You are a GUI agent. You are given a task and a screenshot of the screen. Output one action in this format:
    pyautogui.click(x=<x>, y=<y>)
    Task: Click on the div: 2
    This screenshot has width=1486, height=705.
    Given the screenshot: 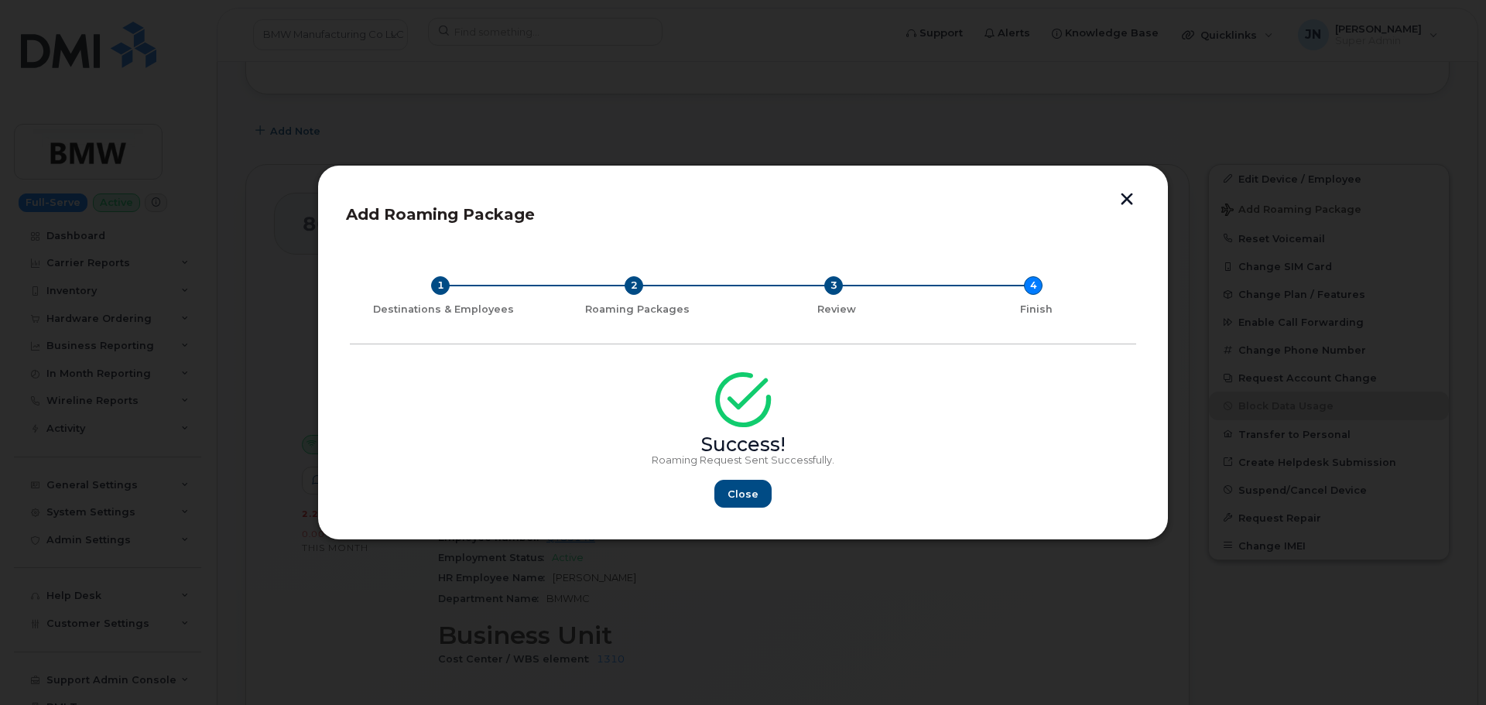 What is the action you would take?
    pyautogui.click(x=634, y=286)
    